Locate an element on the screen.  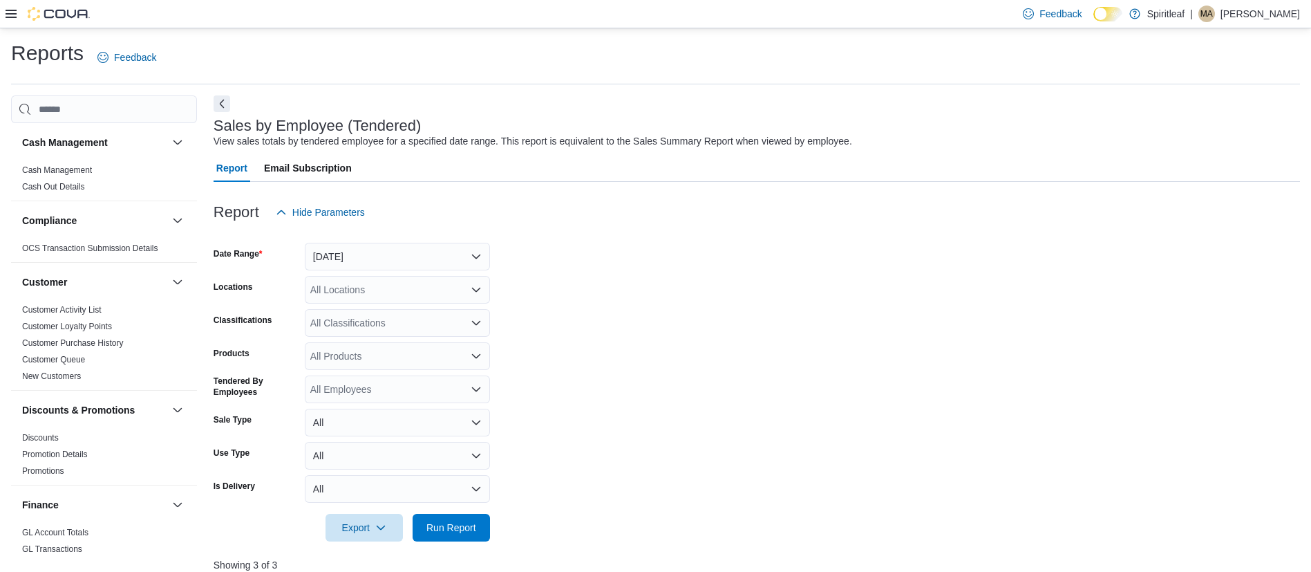
label: Use Type is located at coordinates (232, 453).